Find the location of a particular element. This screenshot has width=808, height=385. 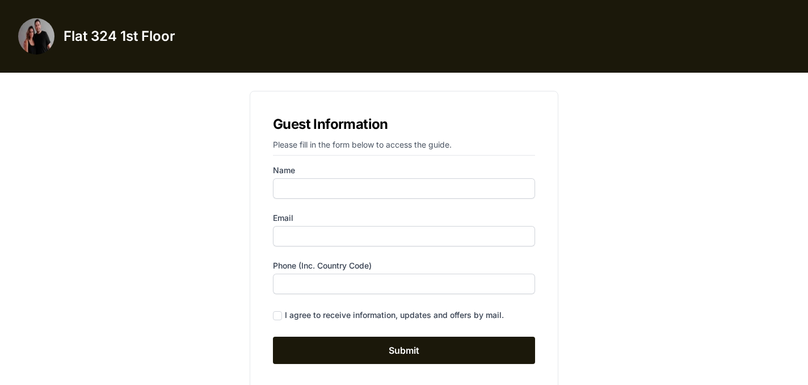

p: Please fill in the form below to access the guide. is located at coordinates (404, 147).